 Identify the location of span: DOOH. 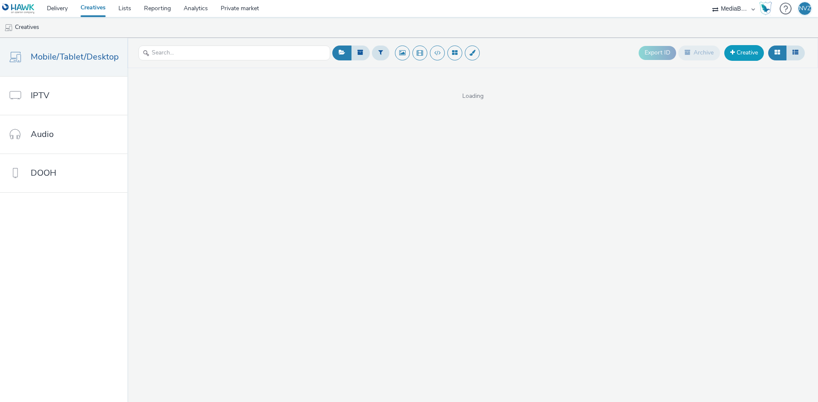
(43, 173).